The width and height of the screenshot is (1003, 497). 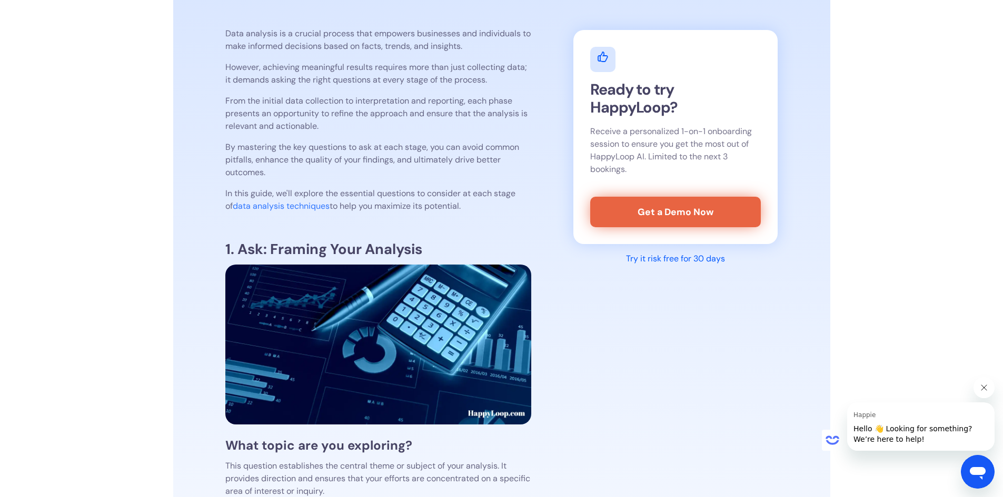 I want to click on h1: Happie, so click(x=74, y=13).